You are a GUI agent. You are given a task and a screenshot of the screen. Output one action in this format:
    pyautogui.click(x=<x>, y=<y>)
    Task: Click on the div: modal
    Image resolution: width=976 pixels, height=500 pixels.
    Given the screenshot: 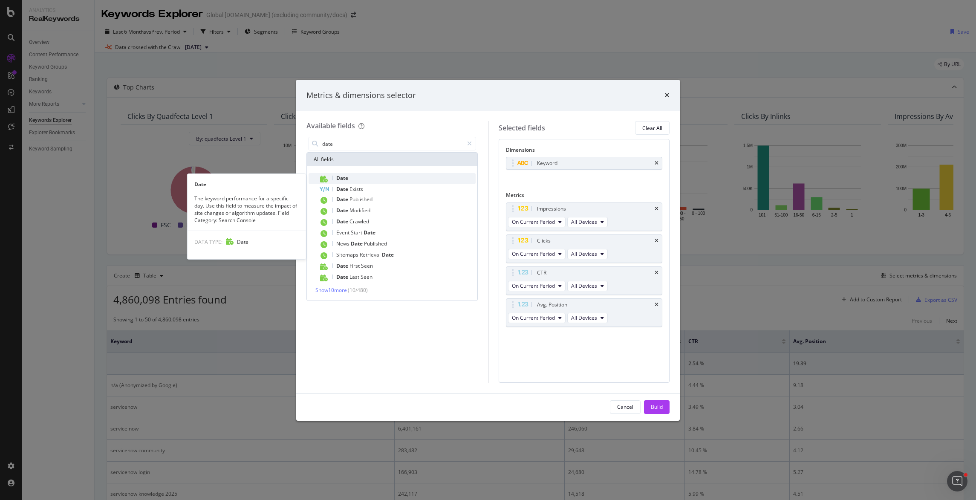 What is the action you would take?
    pyautogui.click(x=488, y=250)
    